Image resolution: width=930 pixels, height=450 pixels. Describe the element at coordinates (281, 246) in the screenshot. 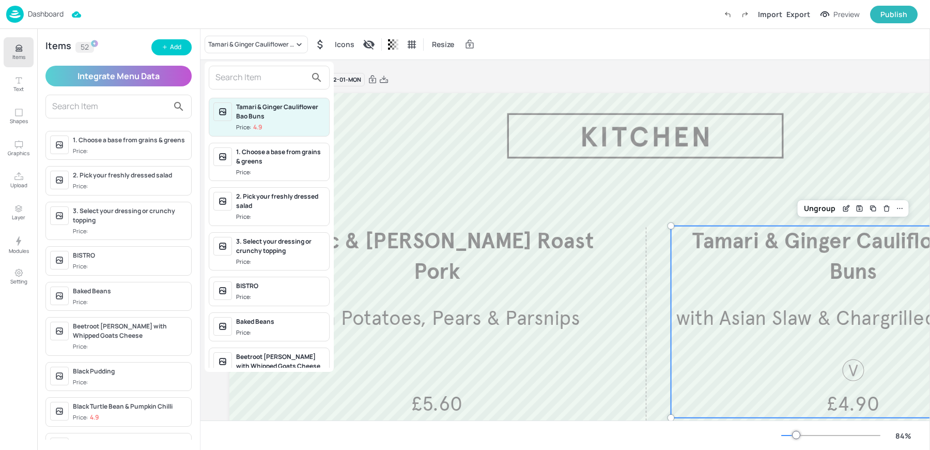

I see `div: 3. Select your dressing or crunchy topping` at that location.